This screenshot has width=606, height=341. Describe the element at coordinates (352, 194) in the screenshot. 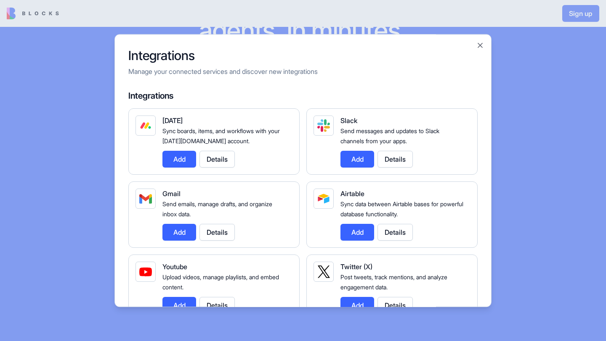

I see `span: Airtable` at that location.